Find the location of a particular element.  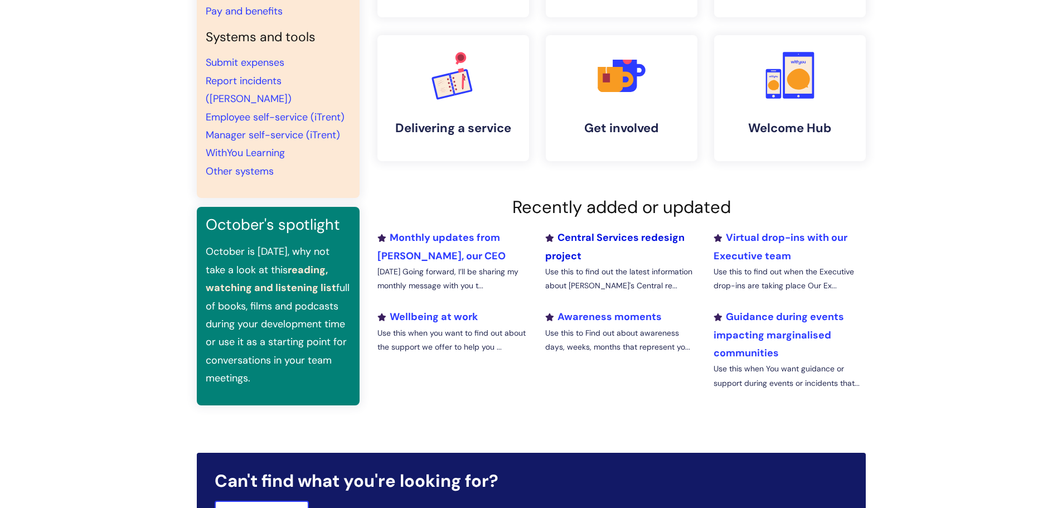

a: Welcome Hub is located at coordinates (790, 98).